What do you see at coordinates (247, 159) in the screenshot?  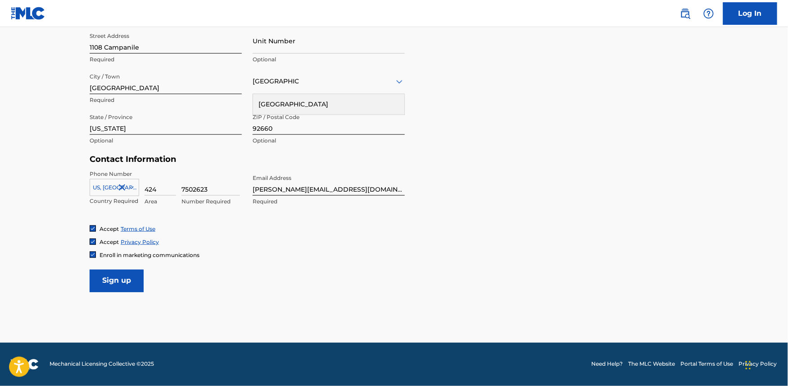 I see `h5: Contact Information` at bounding box center [247, 159].